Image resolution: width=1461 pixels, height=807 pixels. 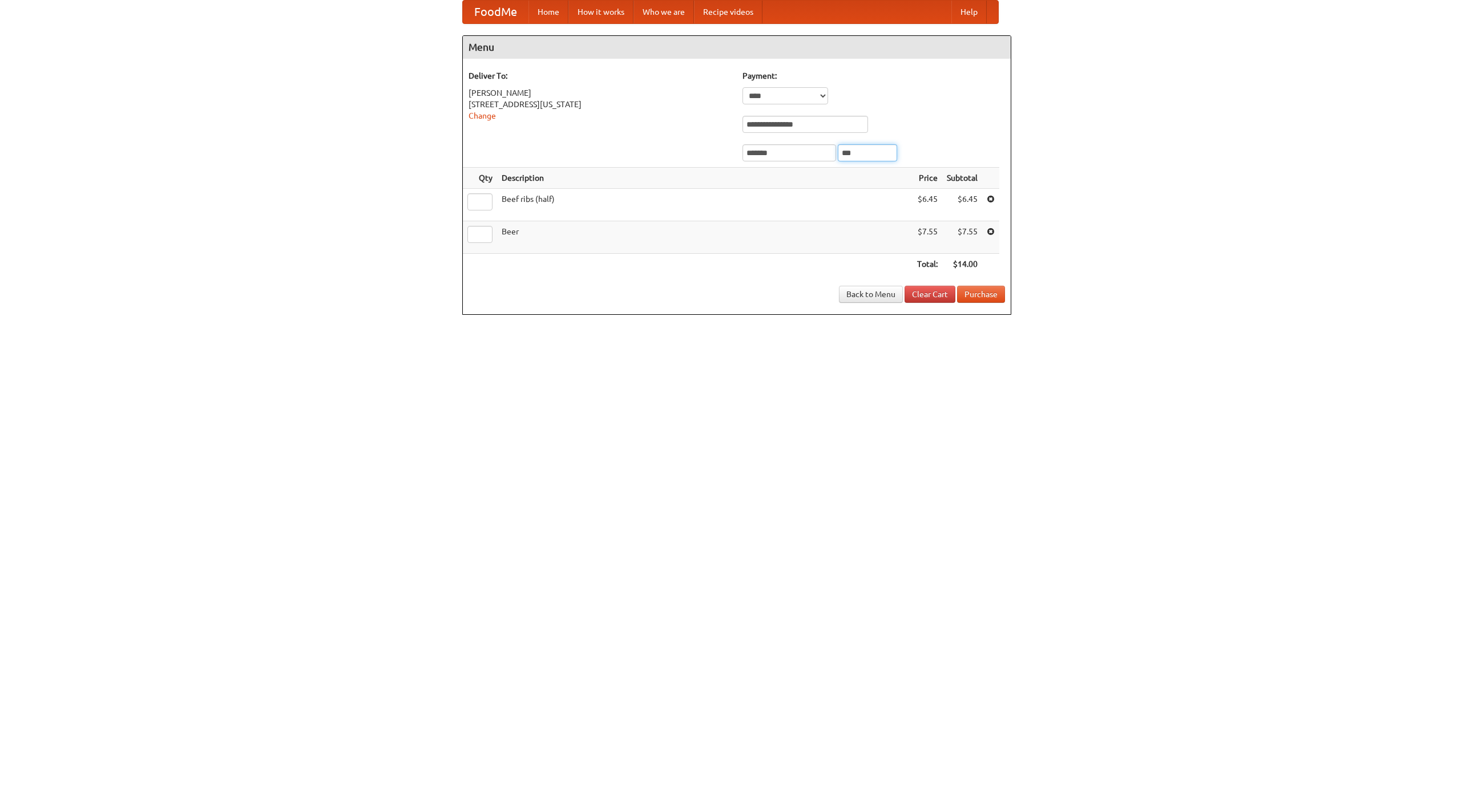 I want to click on a: Who we are, so click(x=664, y=12).